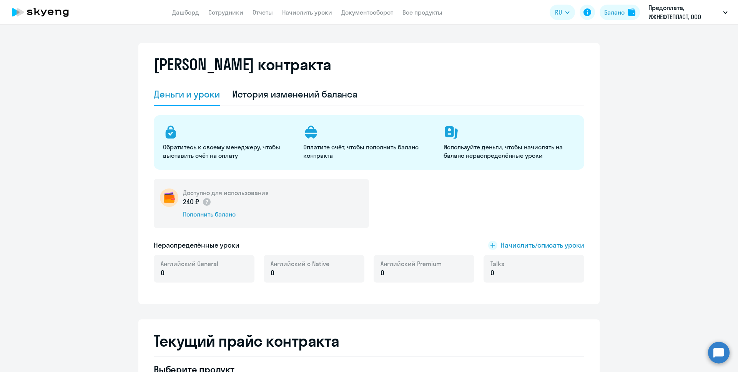  I want to click on p: Обратитесь к своему менеджеру, чтобы выставить счёт на оплату, so click(228, 151).